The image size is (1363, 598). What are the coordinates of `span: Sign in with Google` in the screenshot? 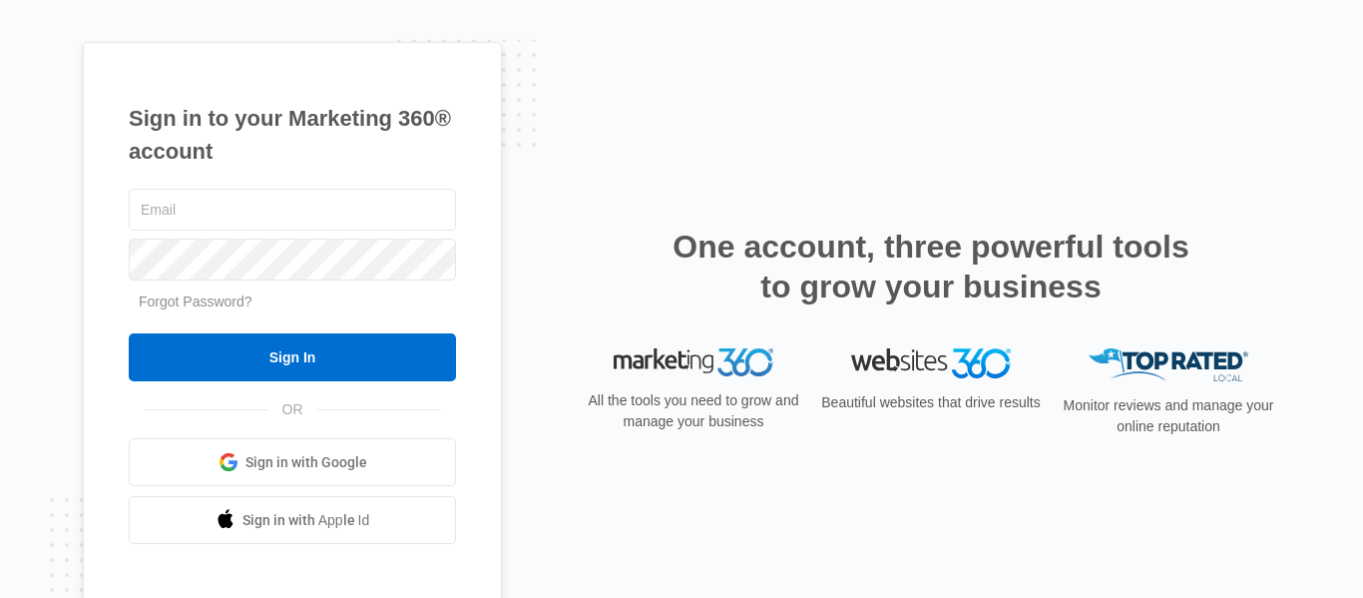 It's located at (306, 462).